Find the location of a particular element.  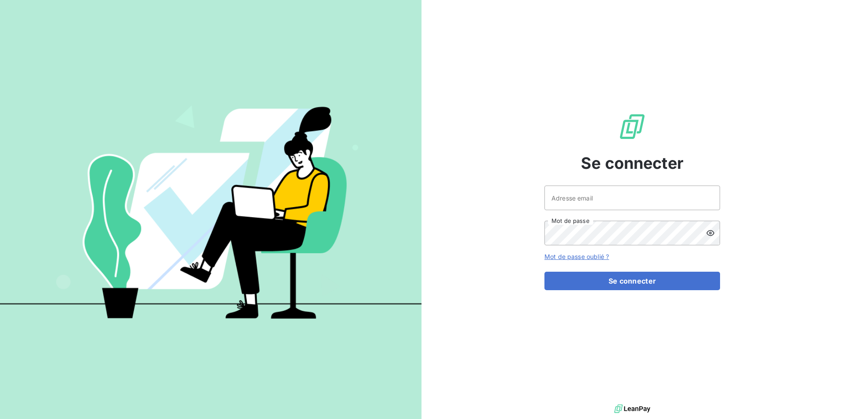

span: Se connecter is located at coordinates (632, 163).